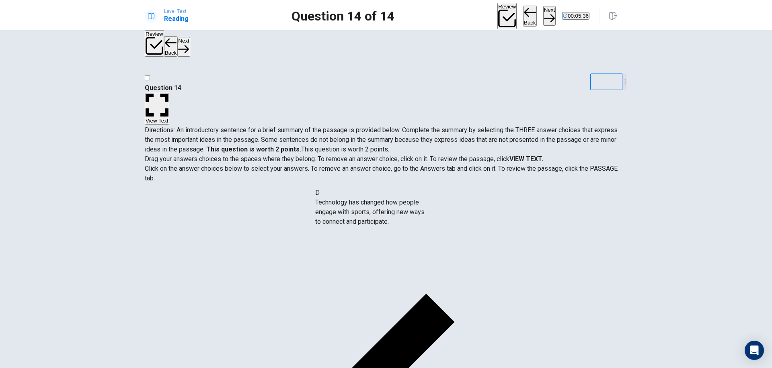  I want to click on p: Click on the answer choices below to select your answers. To remove an answer choice, go to the A..., so click(386, 174).